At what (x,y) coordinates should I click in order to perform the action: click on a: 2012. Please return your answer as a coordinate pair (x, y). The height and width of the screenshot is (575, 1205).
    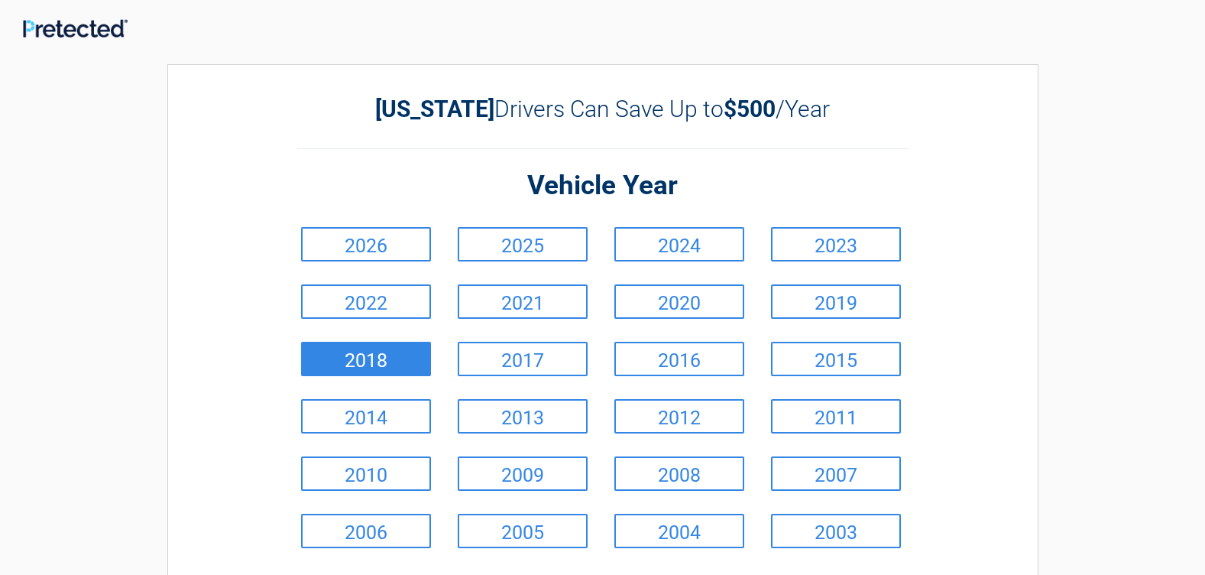
    Looking at the image, I should click on (679, 416).